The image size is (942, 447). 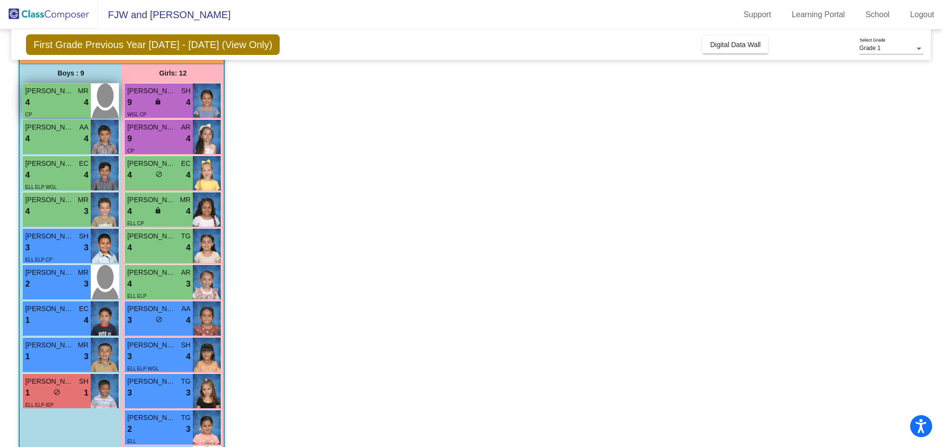 I want to click on span: Grade 1, so click(x=870, y=48).